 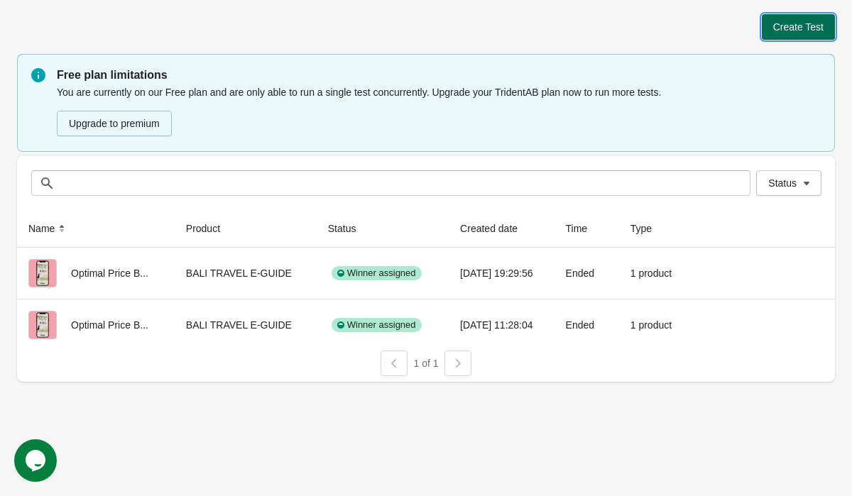 What do you see at coordinates (798, 27) in the screenshot?
I see `span: Create Test` at bounding box center [798, 27].